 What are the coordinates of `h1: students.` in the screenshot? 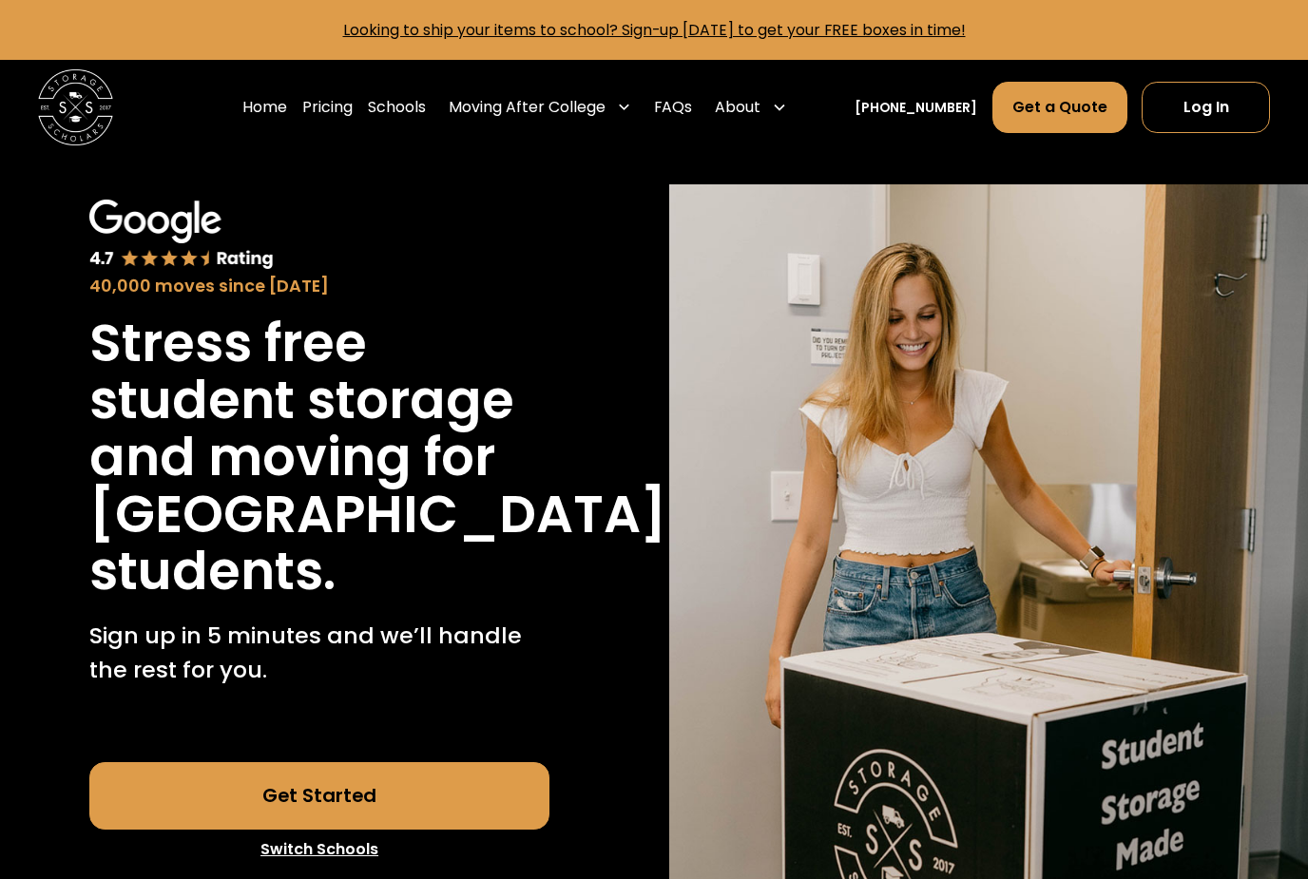 It's located at (212, 571).